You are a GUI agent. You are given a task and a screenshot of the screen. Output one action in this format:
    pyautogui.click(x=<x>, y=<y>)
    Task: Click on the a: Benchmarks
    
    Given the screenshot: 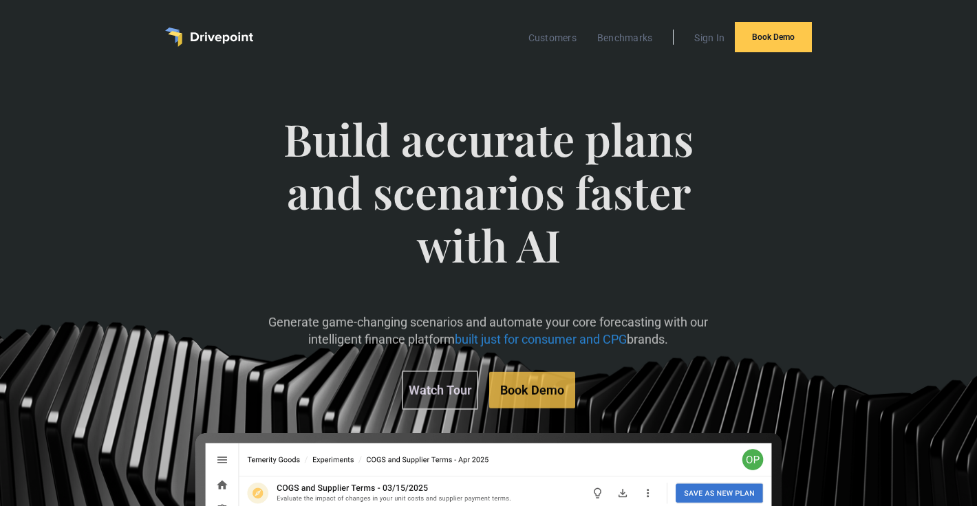 What is the action you would take?
    pyautogui.click(x=625, y=38)
    